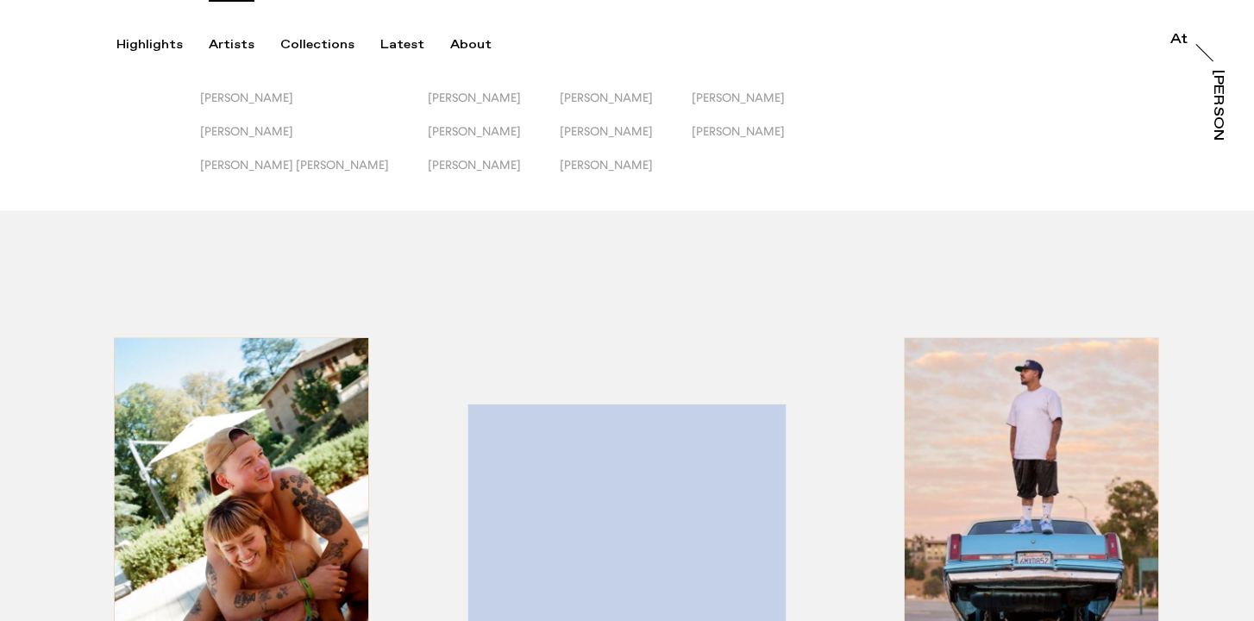  What do you see at coordinates (244, 45) in the screenshot?
I see `button: Artists` at bounding box center [244, 45].